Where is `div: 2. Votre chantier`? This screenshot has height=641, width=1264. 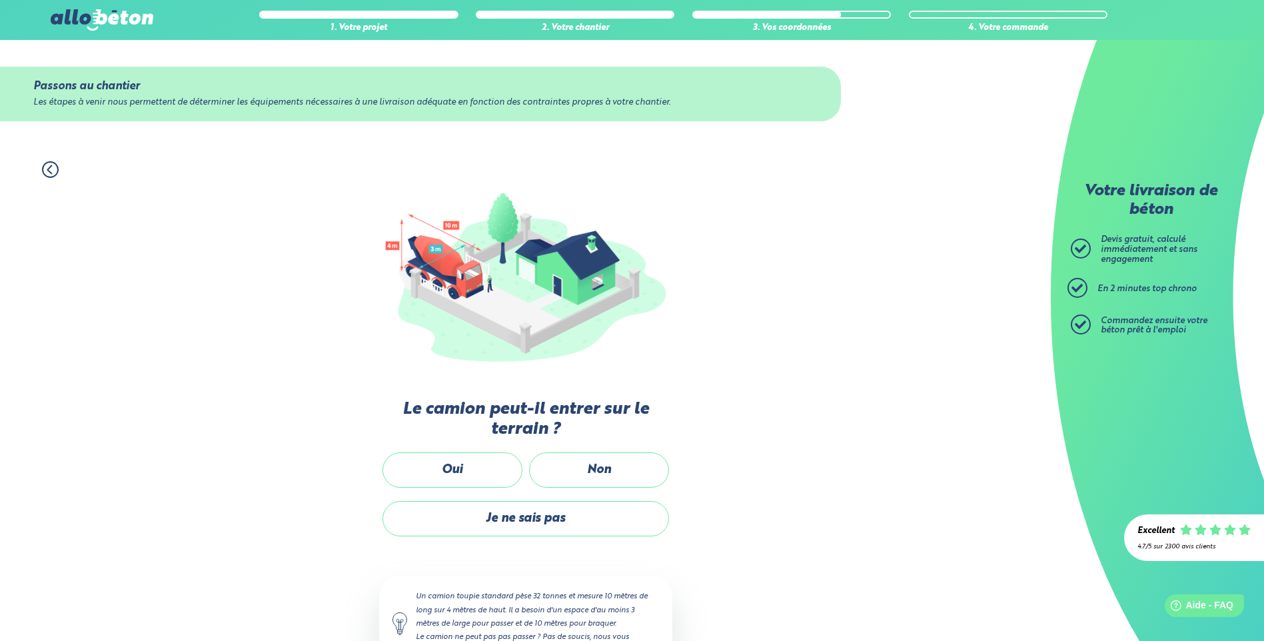
div: 2. Votre chantier is located at coordinates (575, 28).